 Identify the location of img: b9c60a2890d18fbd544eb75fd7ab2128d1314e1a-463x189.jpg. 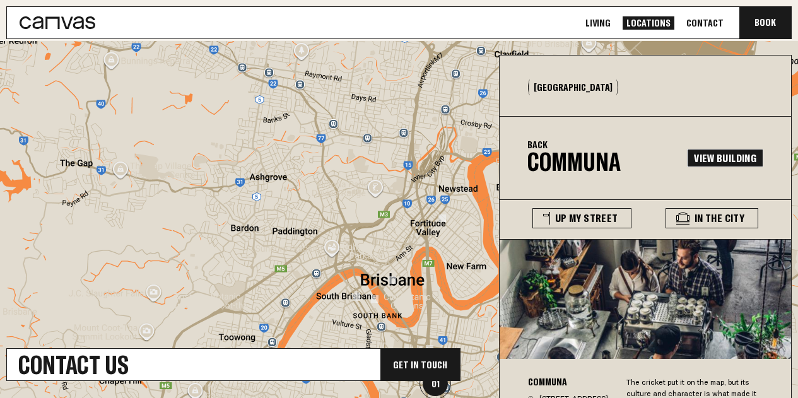
(646, 299).